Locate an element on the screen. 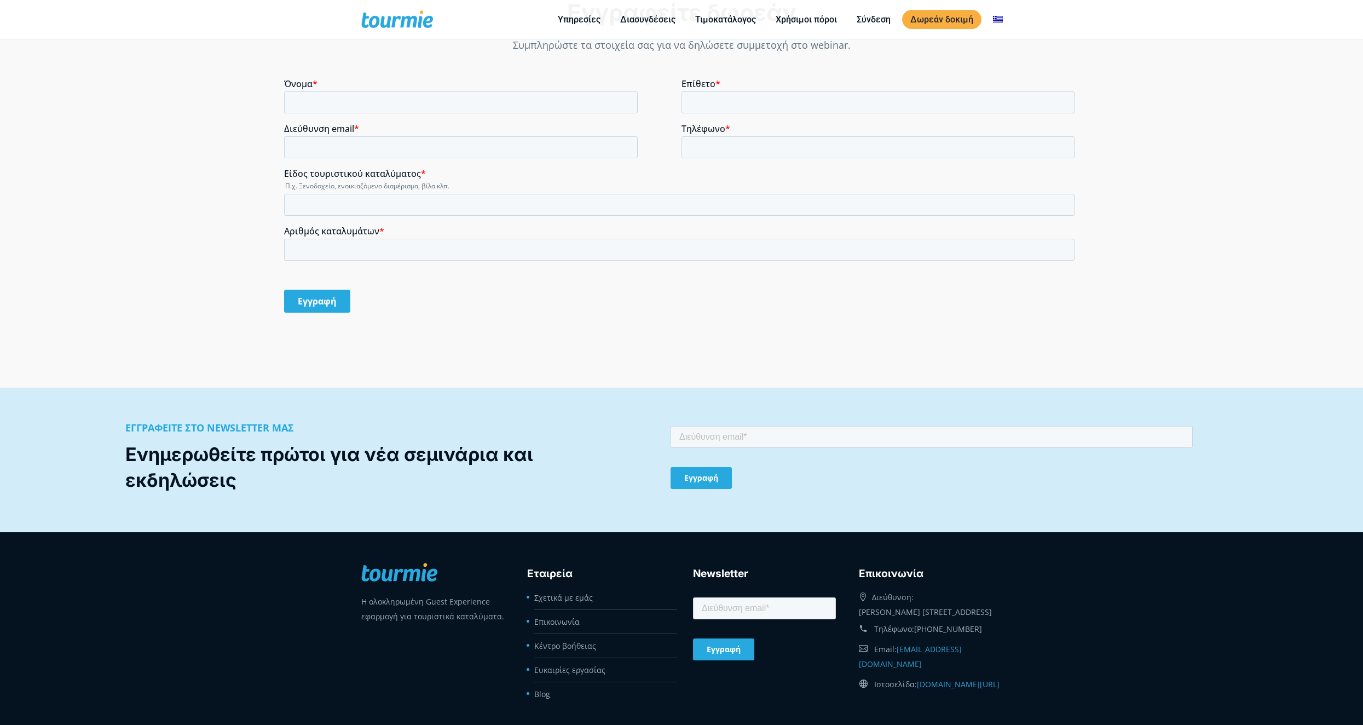 This screenshot has width=1363, height=725. a: Σύνδεση is located at coordinates (873, 19).